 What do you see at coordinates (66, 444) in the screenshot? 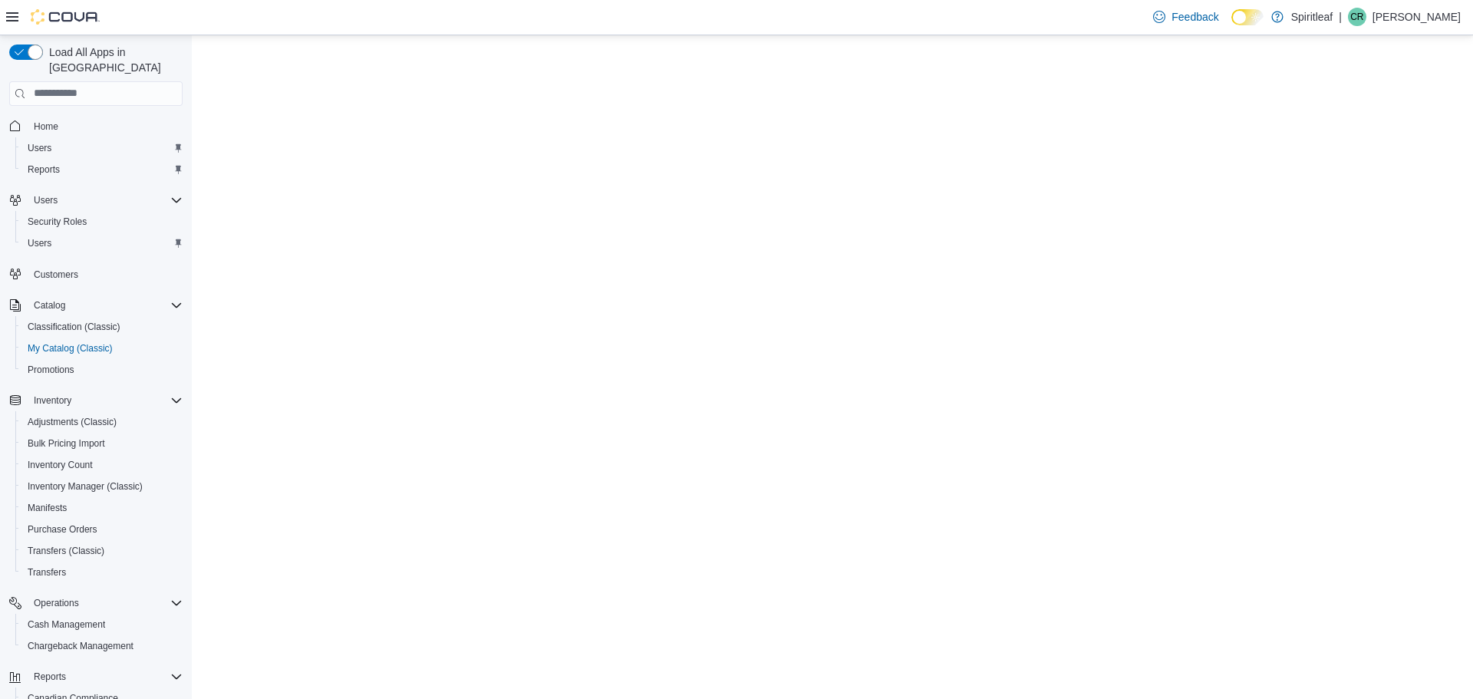
I see `a: Bulk Pricing Import` at bounding box center [66, 444].